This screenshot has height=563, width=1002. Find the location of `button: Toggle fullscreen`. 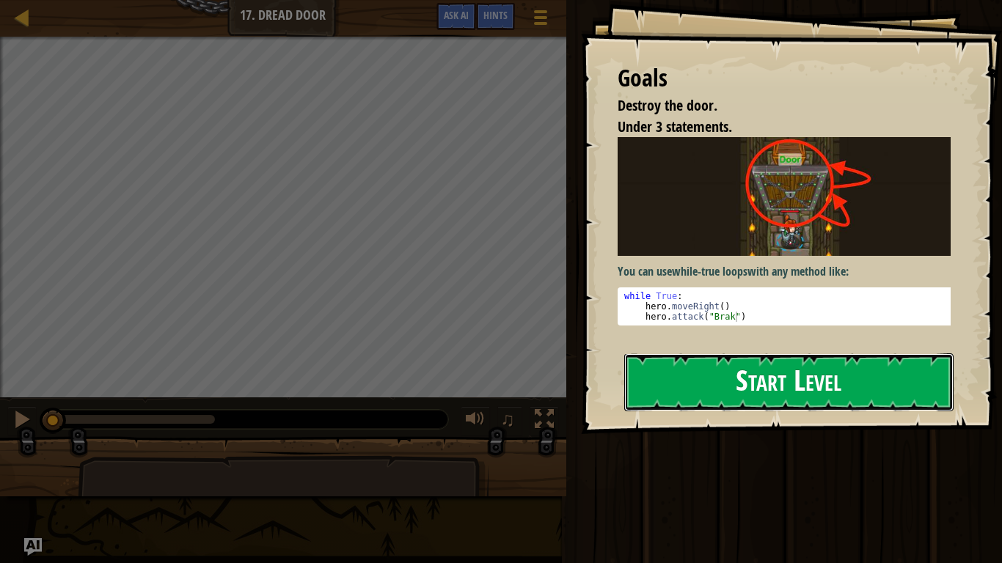

button: Toggle fullscreen is located at coordinates (544, 421).